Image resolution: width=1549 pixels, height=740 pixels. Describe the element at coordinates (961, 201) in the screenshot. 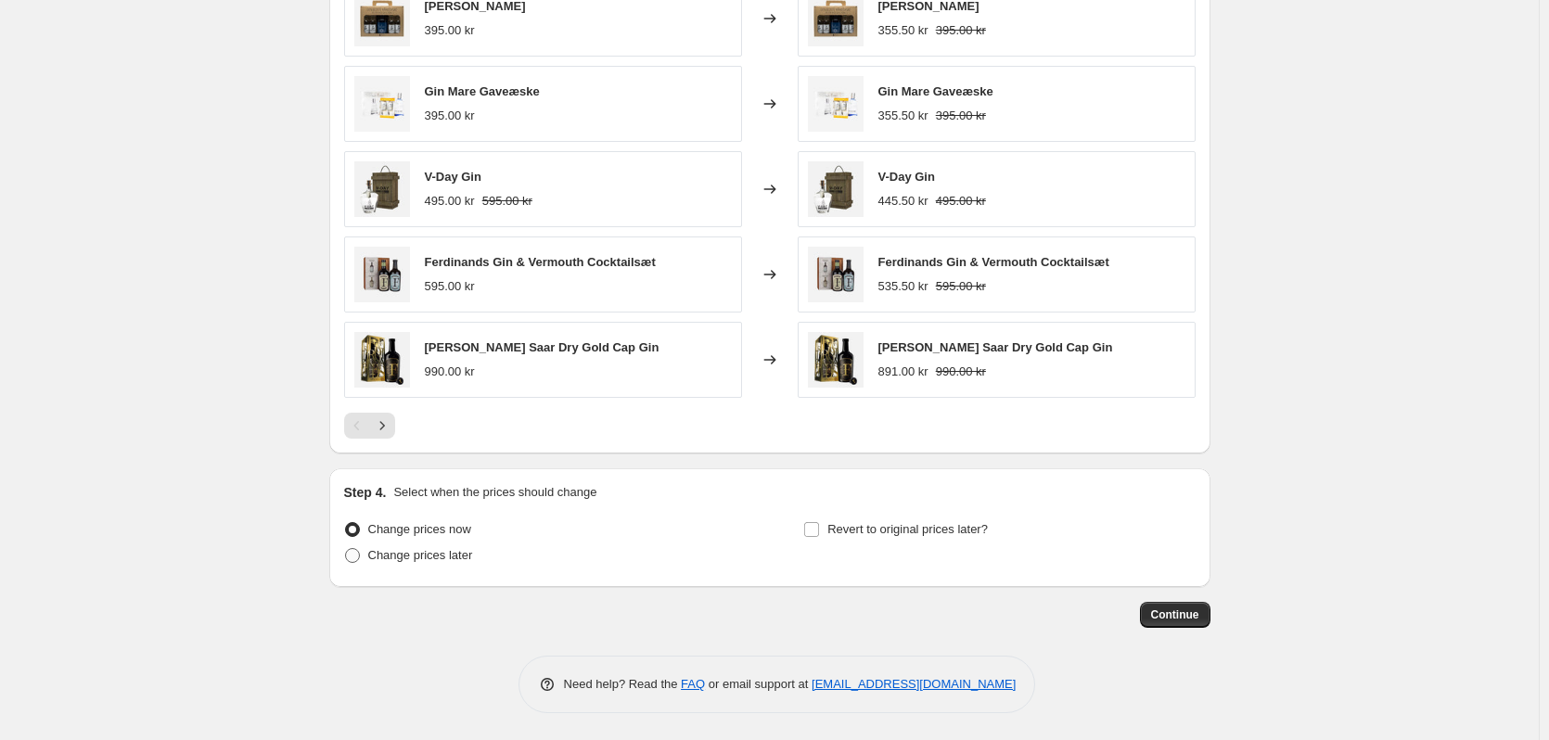

I see `strike: 495.00 kr` at that location.